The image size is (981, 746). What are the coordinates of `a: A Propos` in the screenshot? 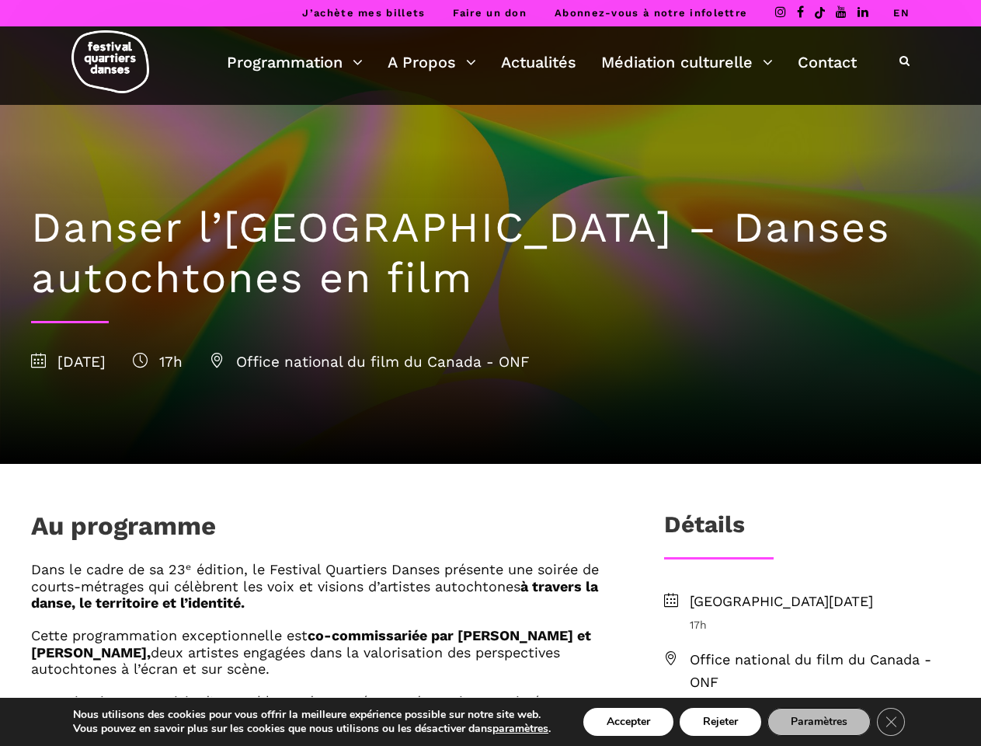 It's located at (432, 62).